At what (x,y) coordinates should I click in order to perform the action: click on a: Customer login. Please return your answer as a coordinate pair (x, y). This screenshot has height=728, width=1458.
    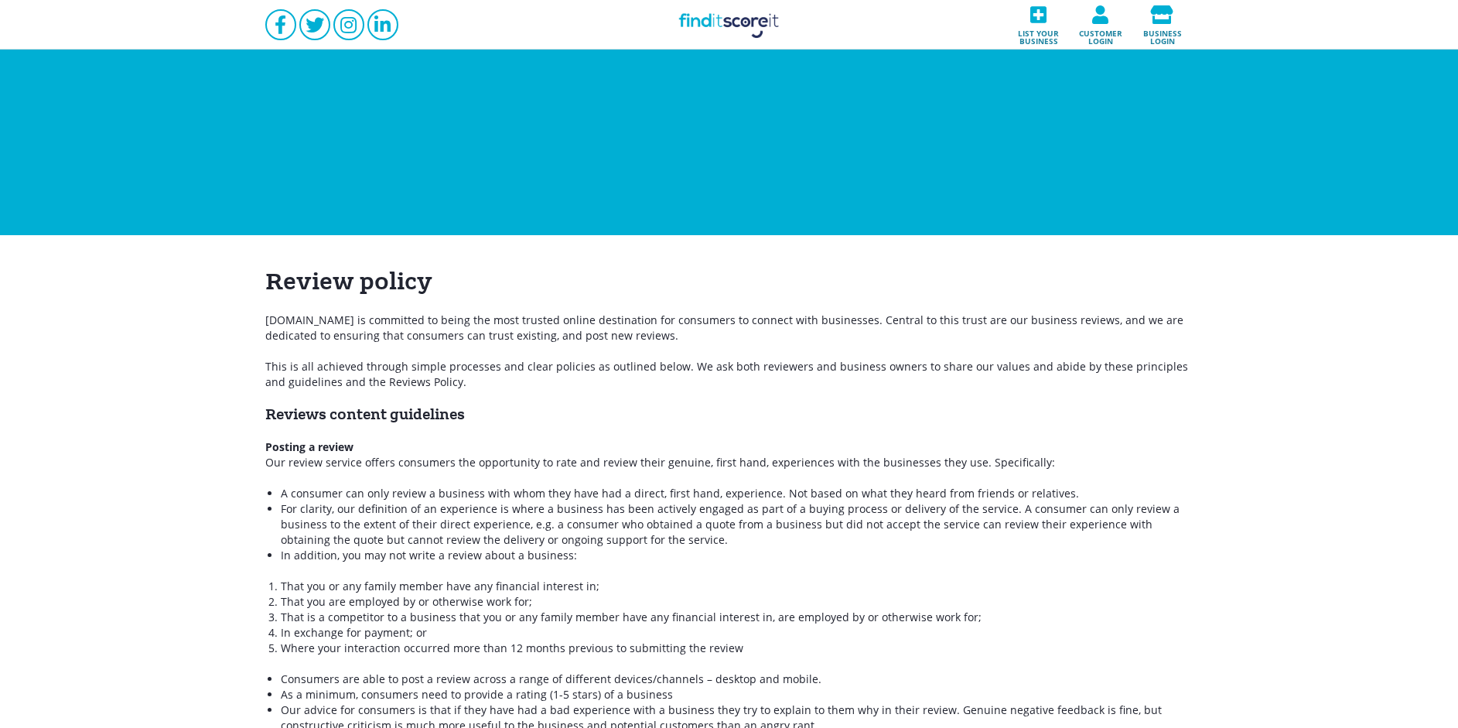
    Looking at the image, I should click on (1100, 25).